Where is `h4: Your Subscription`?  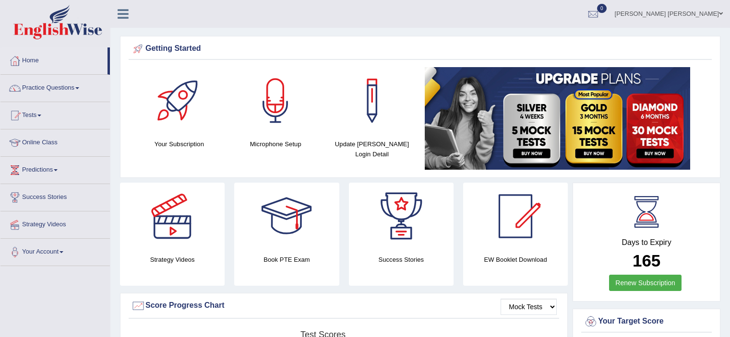
h4: Your Subscription is located at coordinates (179, 144).